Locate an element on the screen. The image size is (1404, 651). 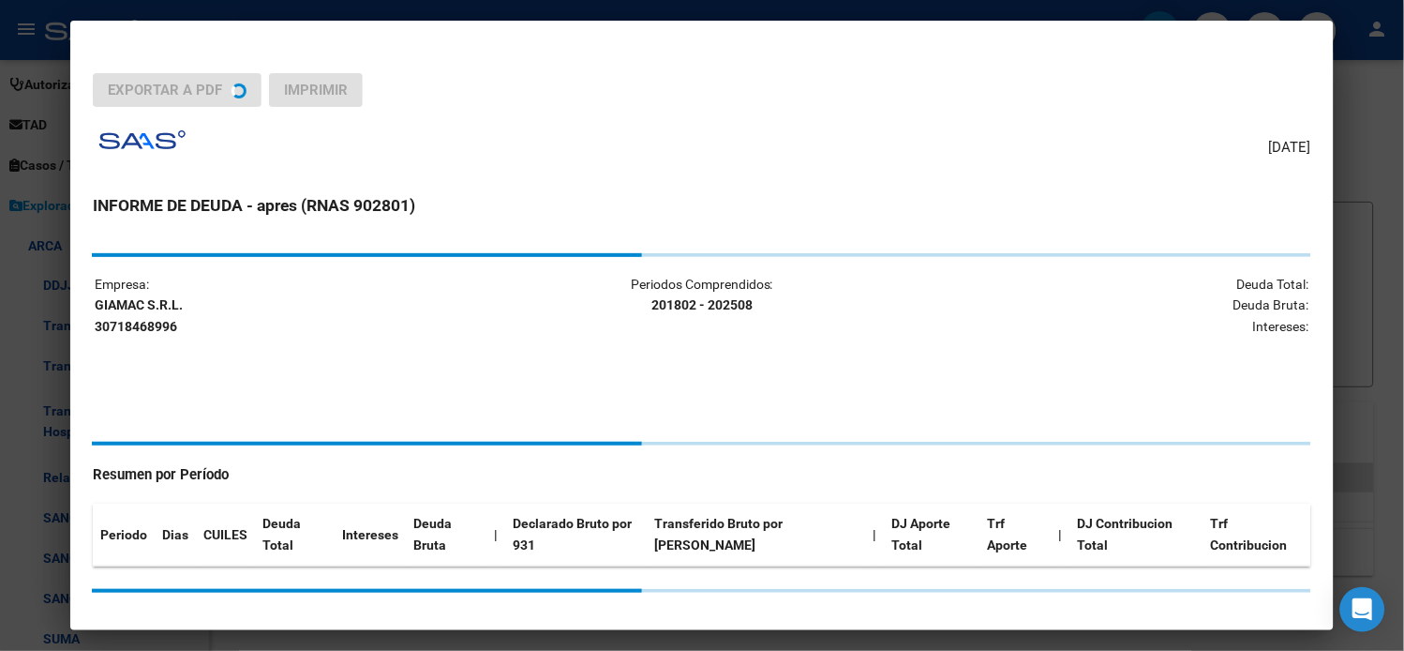
strong: GIAMAC S.R.L. 30718468996 is located at coordinates (139, 315).